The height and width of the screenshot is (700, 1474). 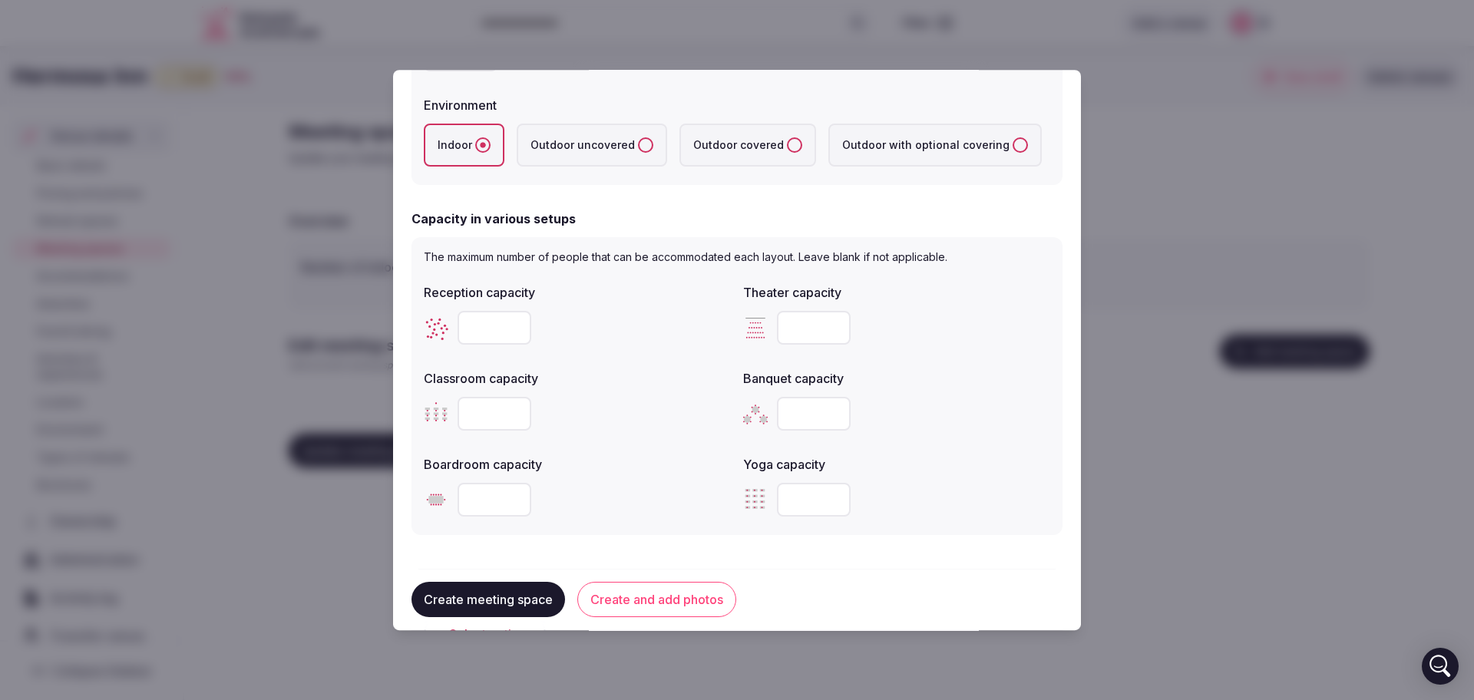 What do you see at coordinates (494, 219) in the screenshot?
I see `h2: Capacity in various setups` at bounding box center [494, 219].